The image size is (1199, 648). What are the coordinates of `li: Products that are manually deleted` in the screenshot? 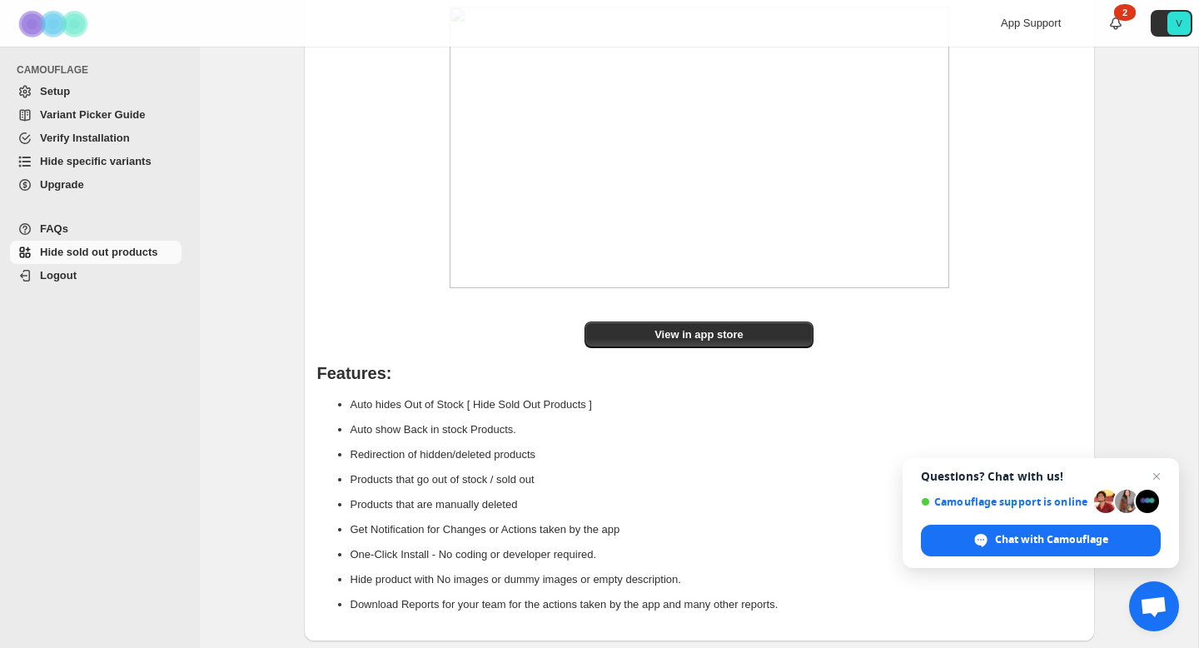 It's located at (716, 505).